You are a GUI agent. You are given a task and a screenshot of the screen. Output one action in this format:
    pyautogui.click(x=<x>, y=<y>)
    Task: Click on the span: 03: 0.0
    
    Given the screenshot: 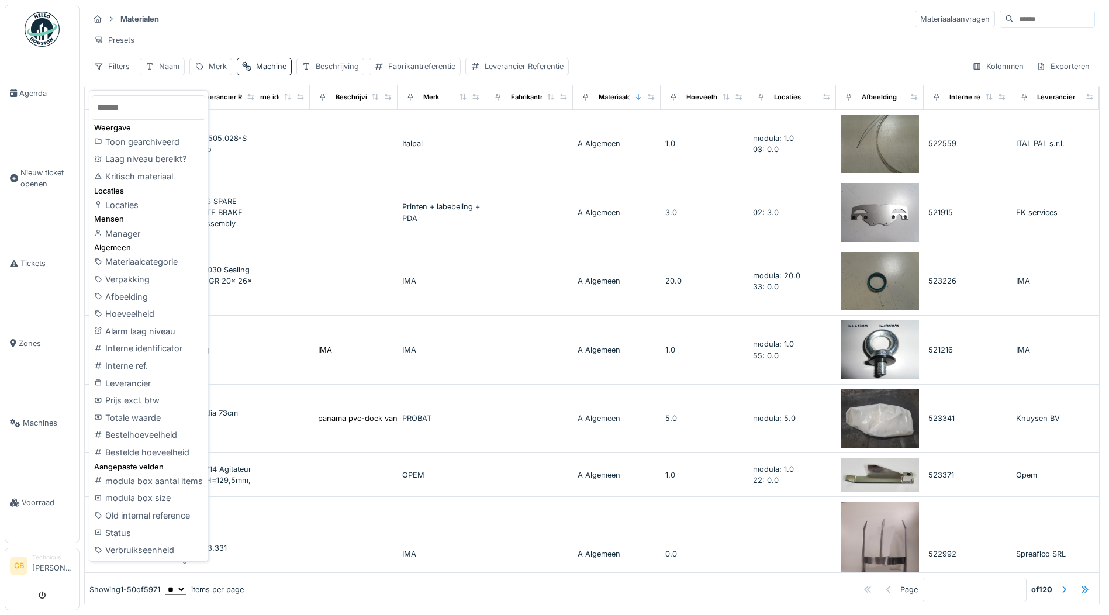 What is the action you would take?
    pyautogui.click(x=766, y=149)
    